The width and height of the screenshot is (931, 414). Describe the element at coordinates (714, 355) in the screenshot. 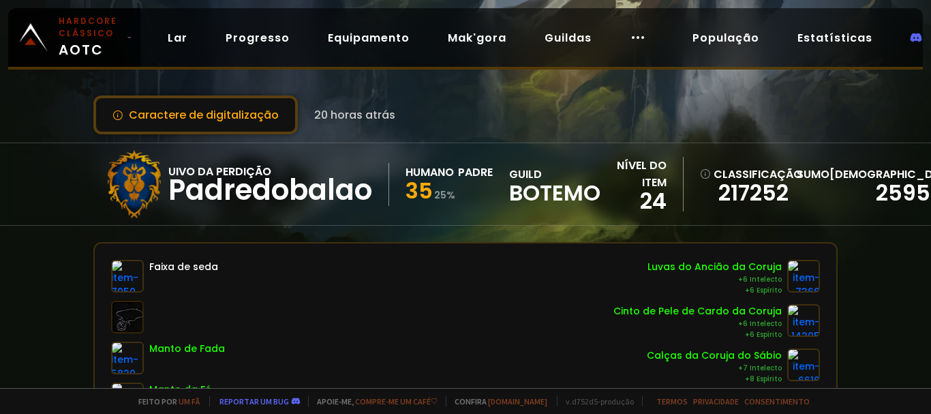

I see `font: Calças da Coruja do Sábio` at that location.